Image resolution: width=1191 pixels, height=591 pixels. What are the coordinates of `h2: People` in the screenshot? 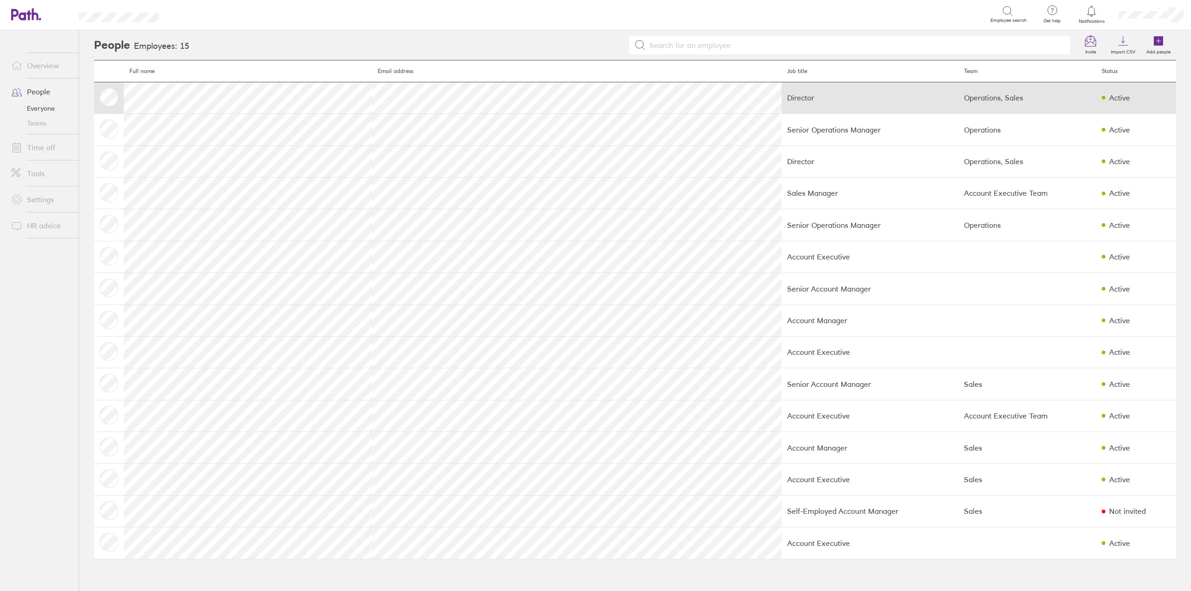 It's located at (112, 45).